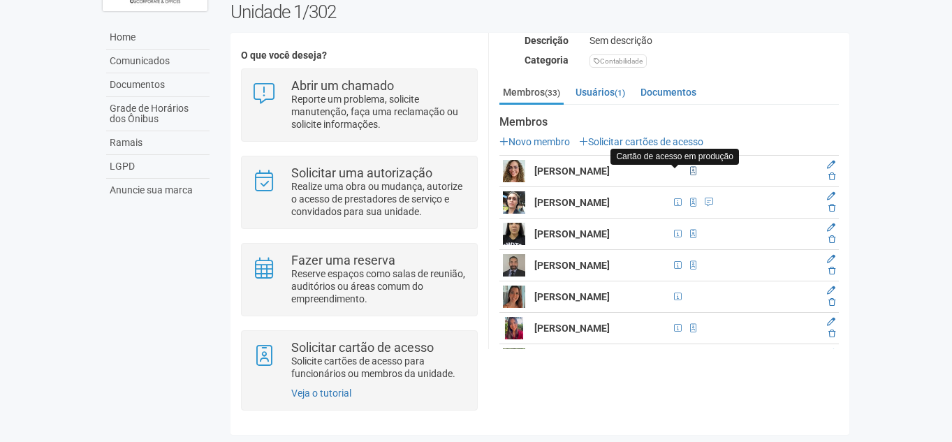 The height and width of the screenshot is (442, 952). I want to click on strong: Abrir um chamado, so click(342, 85).